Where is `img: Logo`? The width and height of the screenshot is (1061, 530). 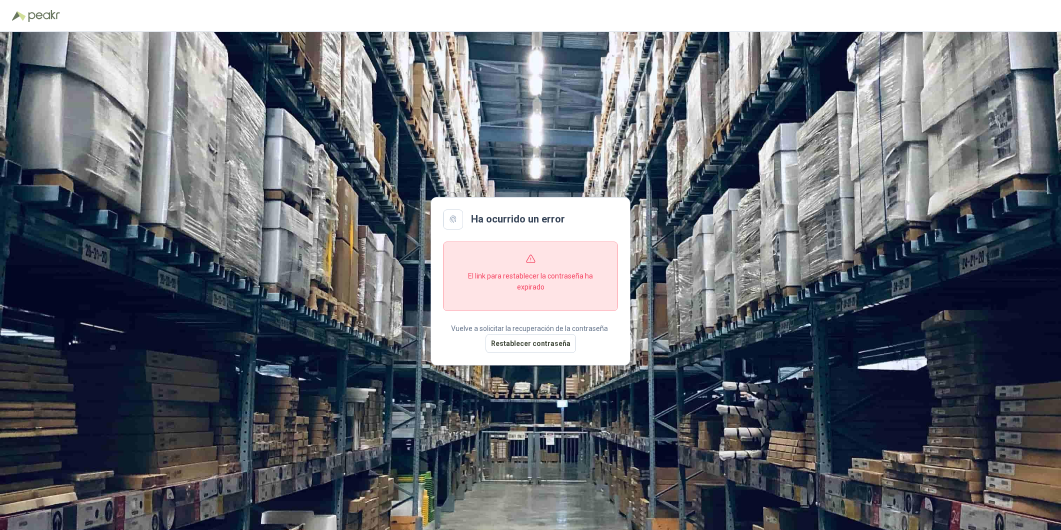
img: Logo is located at coordinates (19, 16).